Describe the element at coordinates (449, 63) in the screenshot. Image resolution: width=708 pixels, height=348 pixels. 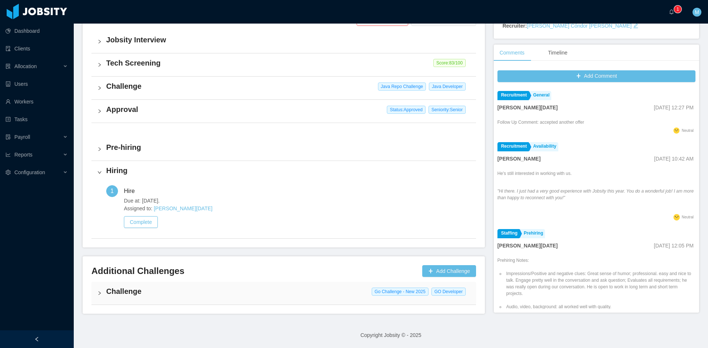
I see `span: Score: 83 /100` at that location.